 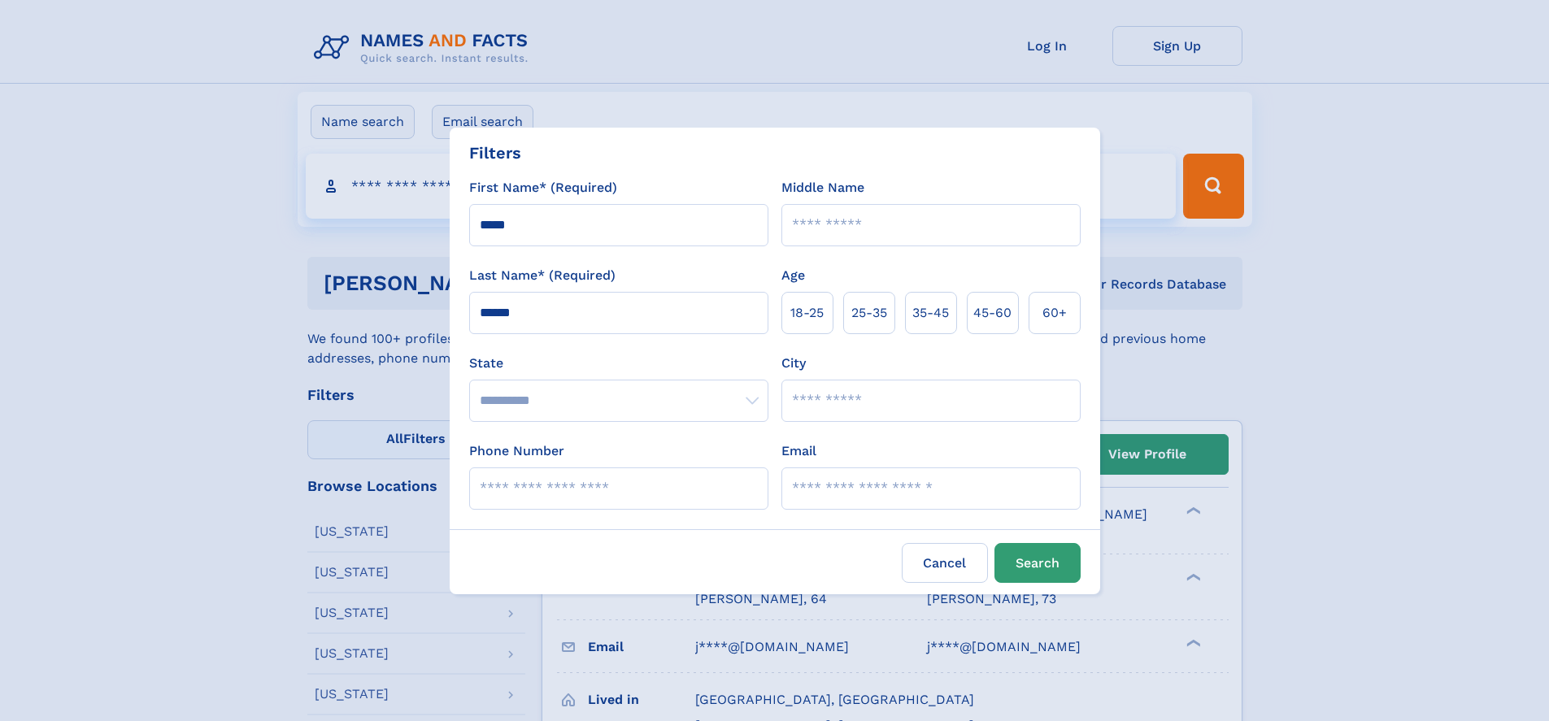 I want to click on span: 45‑60, so click(x=992, y=313).